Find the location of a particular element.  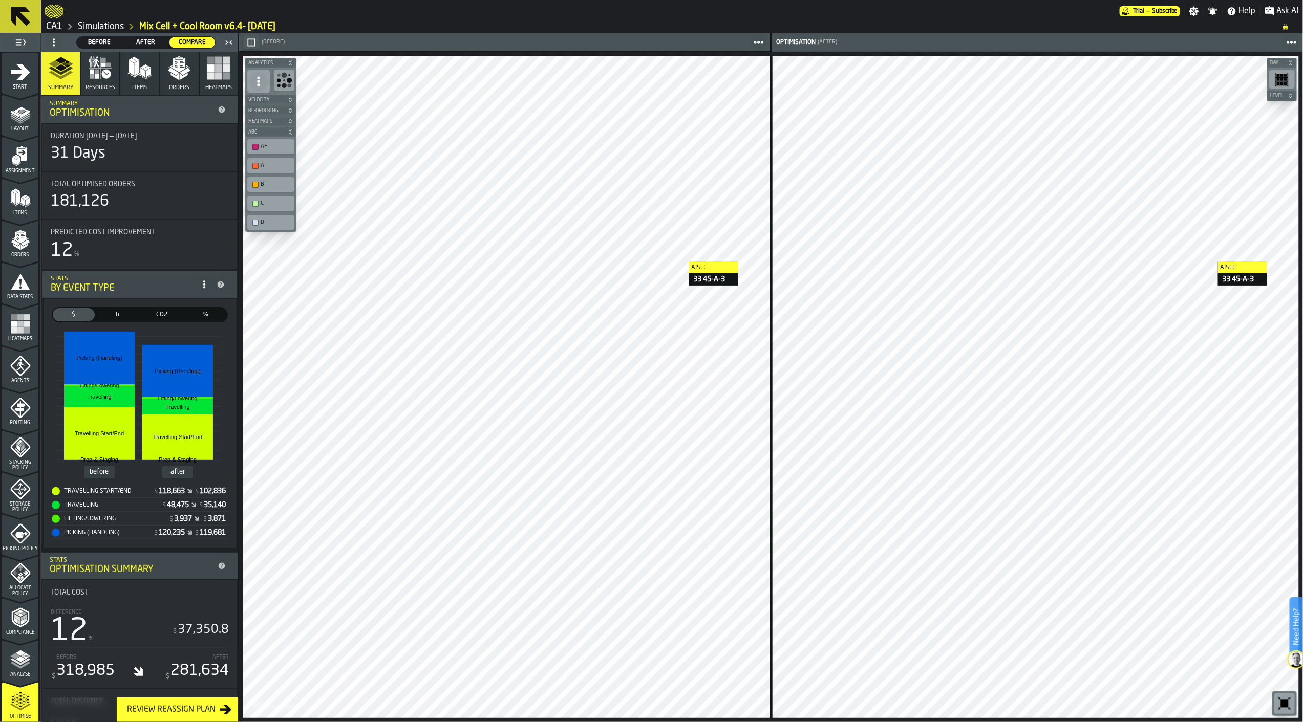

div: A is located at coordinates (271, 165).